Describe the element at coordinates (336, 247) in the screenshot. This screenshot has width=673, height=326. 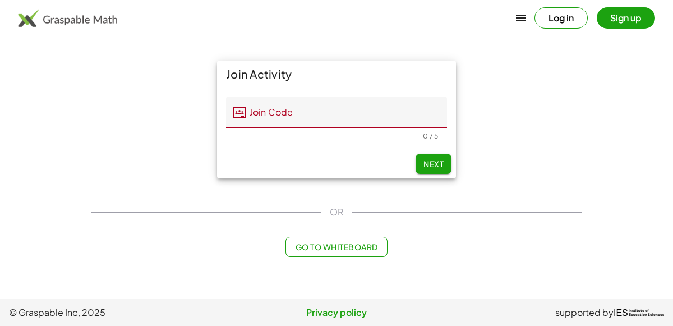
I see `span: Go to Whiteboard` at that location.